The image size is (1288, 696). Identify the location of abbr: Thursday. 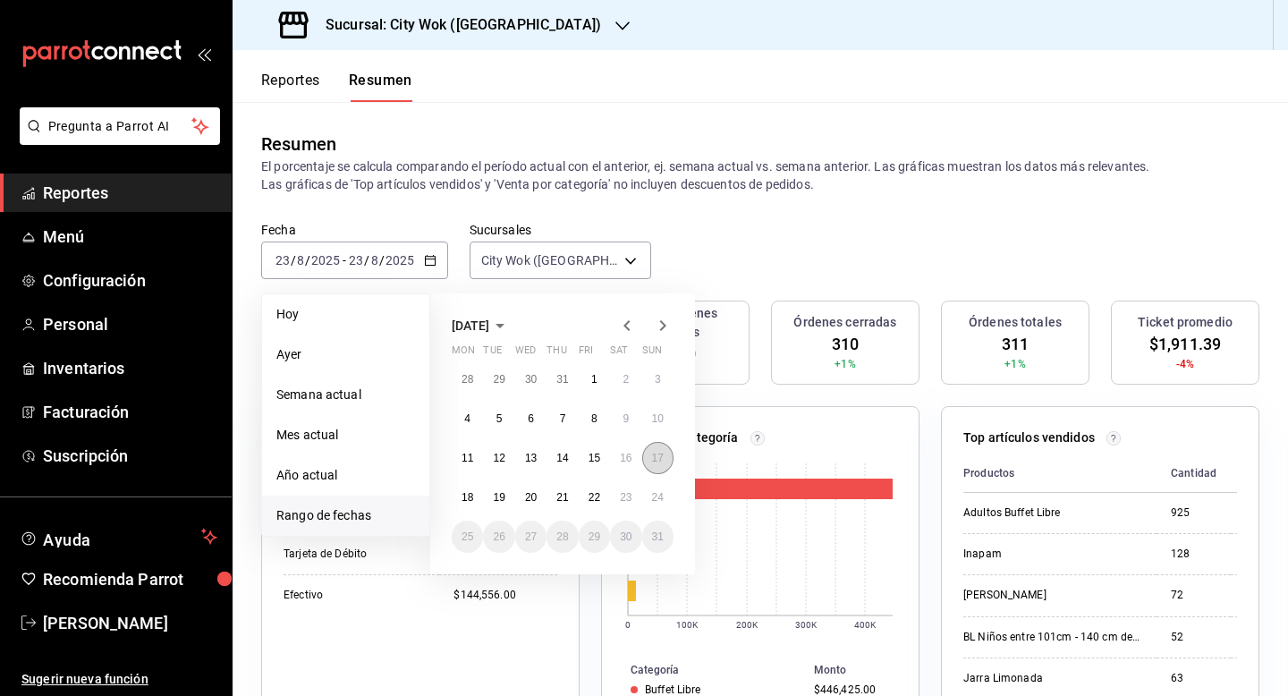
(556, 353).